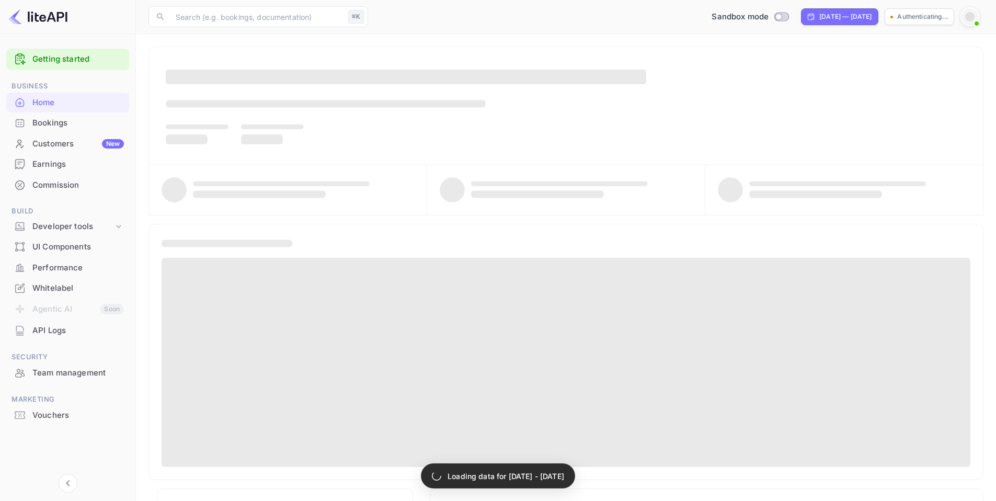  I want to click on div: Click to change the date range period, so click(840, 17).